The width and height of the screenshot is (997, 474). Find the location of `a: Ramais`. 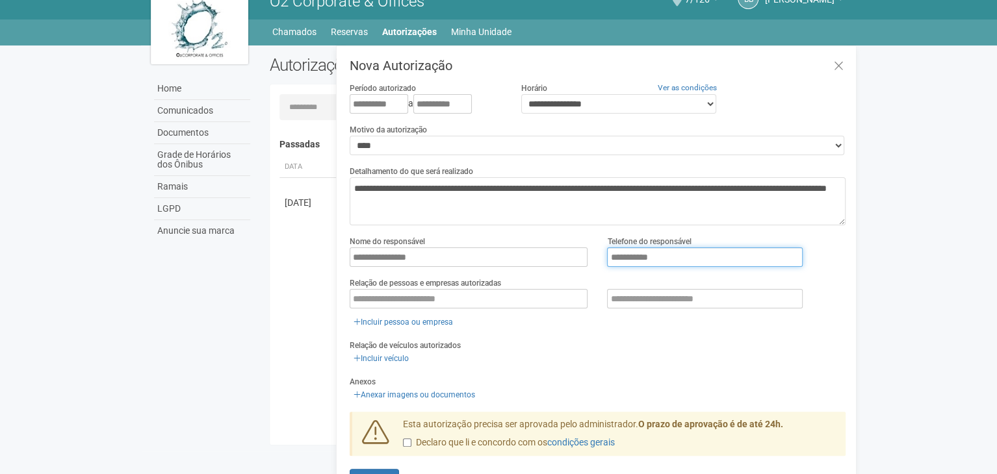

a: Ramais is located at coordinates (202, 187).